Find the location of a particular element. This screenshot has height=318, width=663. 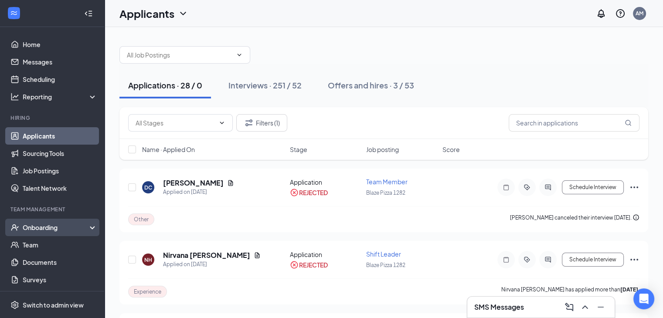

svg: Minimize is located at coordinates (601, 307).